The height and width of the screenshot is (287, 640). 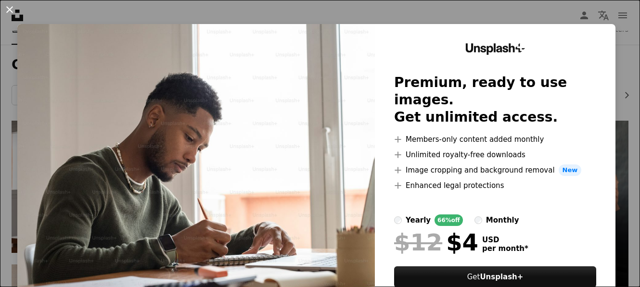 I want to click on h2: Premium, ready to use images. Get unlimited access., so click(x=495, y=100).